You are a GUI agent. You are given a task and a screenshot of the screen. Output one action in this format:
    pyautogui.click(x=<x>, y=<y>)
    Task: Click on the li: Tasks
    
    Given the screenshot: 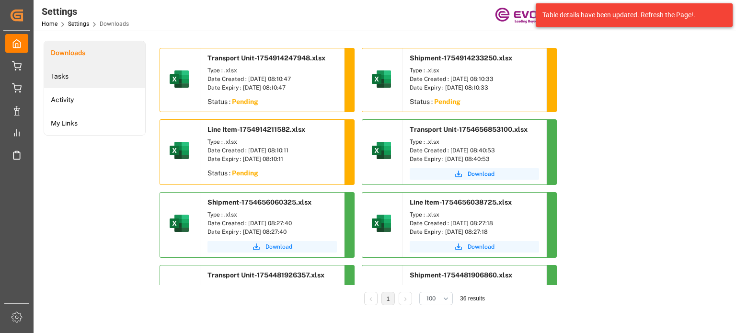 What is the action you would take?
    pyautogui.click(x=94, y=76)
    